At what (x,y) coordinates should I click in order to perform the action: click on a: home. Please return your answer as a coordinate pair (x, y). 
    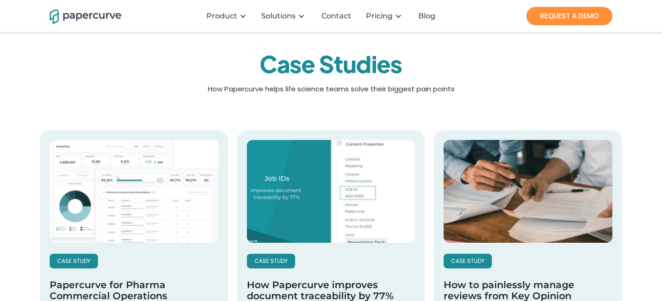
    Looking at the image, I should click on (79, 16).